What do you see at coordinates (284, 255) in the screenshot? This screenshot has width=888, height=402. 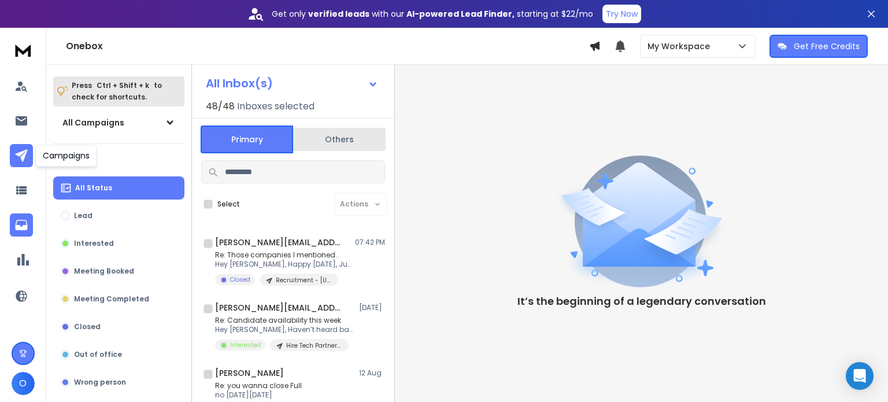 I see `p: Re: Those companies I mentioned..` at bounding box center [284, 255].